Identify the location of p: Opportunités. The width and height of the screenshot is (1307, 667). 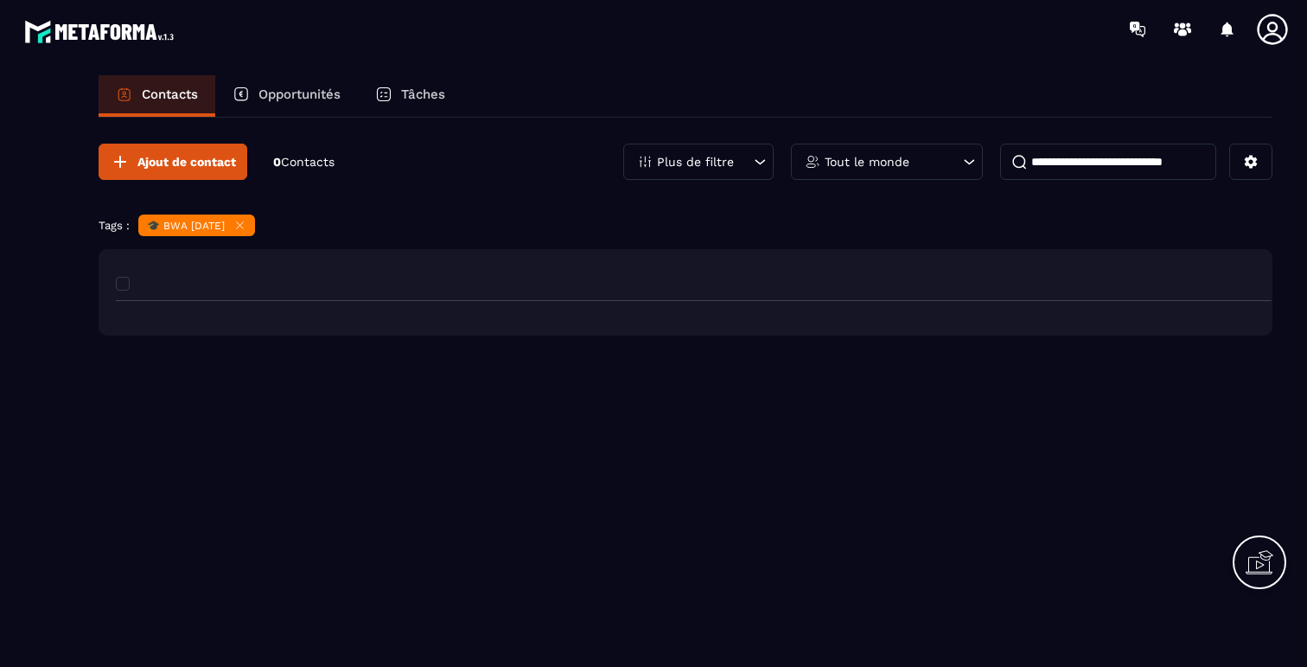
(299, 94).